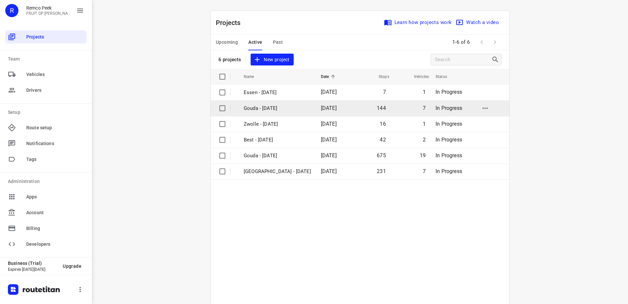  I want to click on div: Developers, so click(46, 244).